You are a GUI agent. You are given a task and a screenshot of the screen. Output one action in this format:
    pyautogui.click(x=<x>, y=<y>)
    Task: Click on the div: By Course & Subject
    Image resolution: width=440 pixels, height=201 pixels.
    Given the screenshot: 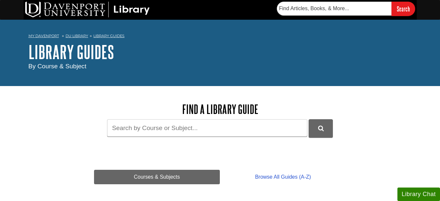 What is the action you would take?
    pyautogui.click(x=220, y=66)
    